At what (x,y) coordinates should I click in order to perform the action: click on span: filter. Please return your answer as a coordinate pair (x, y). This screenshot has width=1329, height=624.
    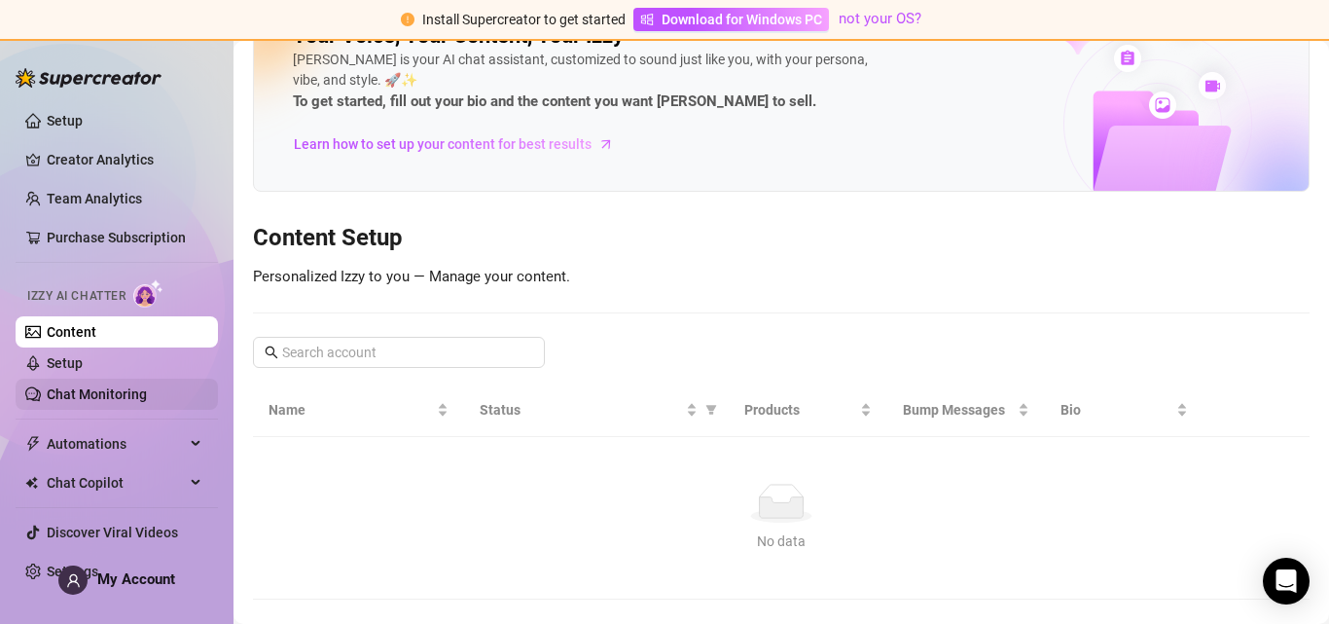
    Looking at the image, I should click on (711, 410).